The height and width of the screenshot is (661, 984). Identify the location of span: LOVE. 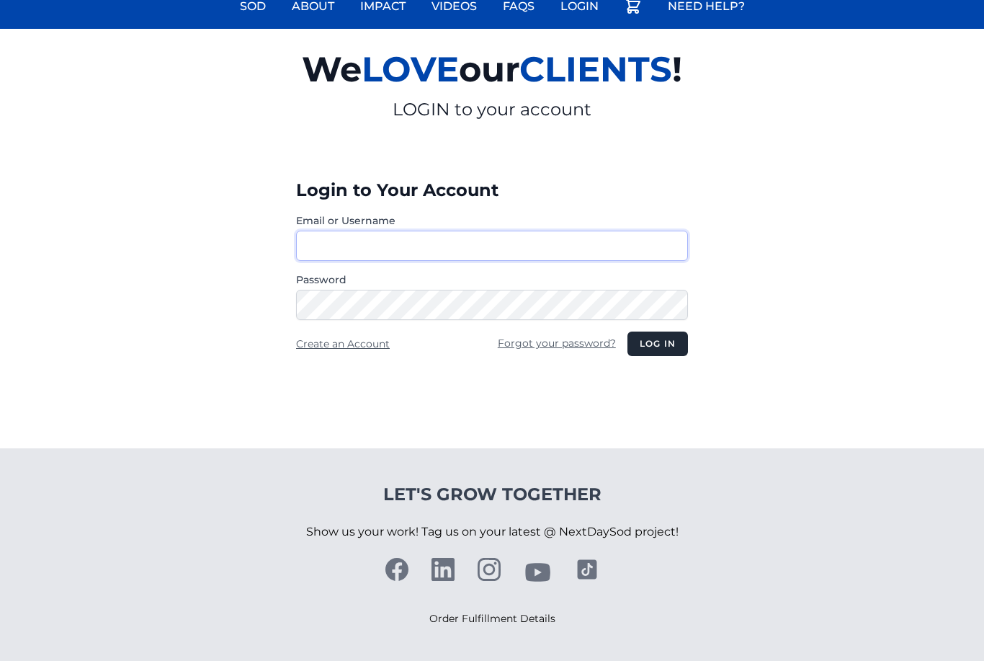
(410, 69).